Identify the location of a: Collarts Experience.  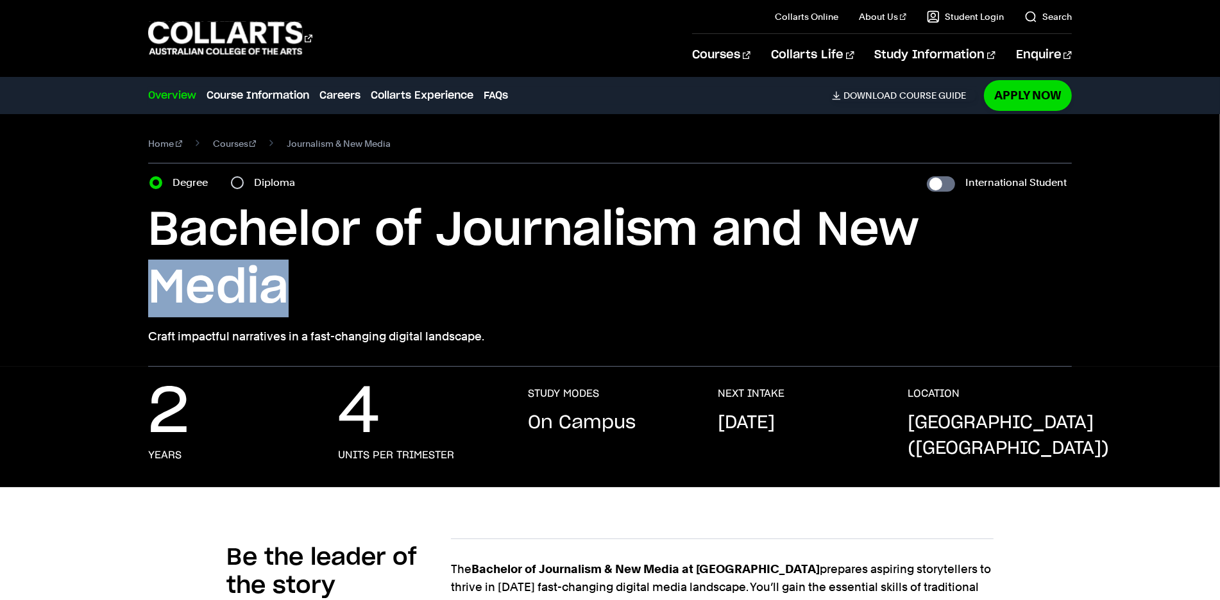
(422, 96).